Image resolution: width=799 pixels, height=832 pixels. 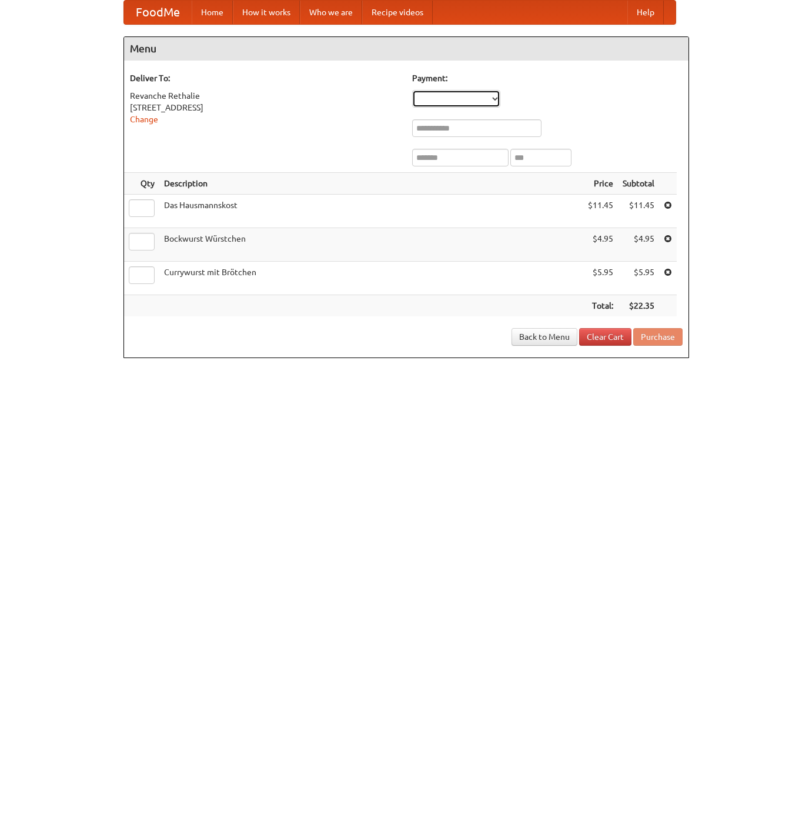 What do you see at coordinates (265, 78) in the screenshot?
I see `h5: Deliver To:` at bounding box center [265, 78].